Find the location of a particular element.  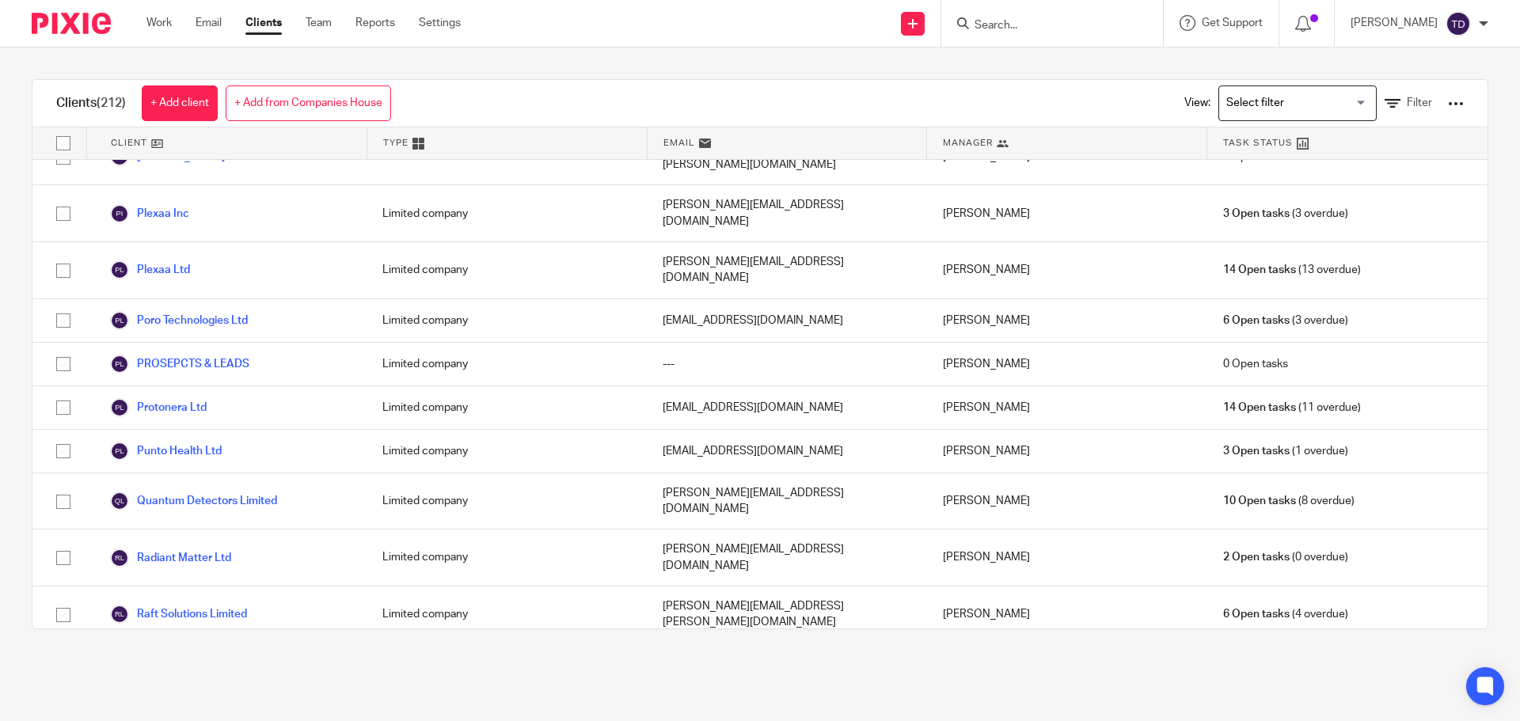

a: Settings is located at coordinates (439, 23).